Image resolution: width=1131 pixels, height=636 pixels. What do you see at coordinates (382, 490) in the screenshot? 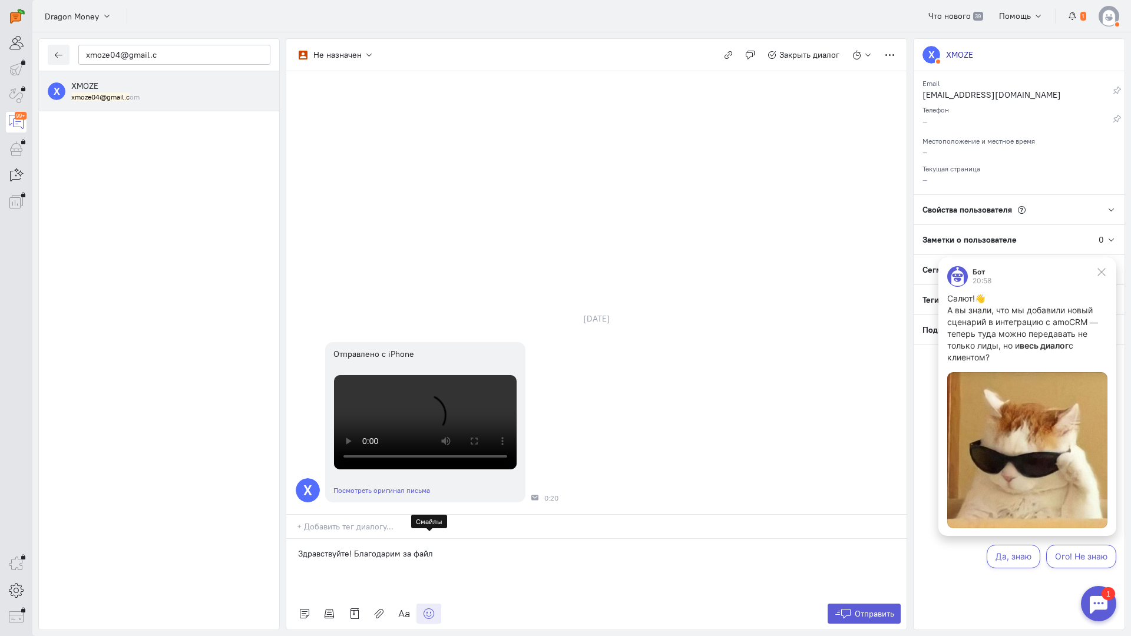
I see `a: Посмотреть оригинал письма` at bounding box center [382, 490].